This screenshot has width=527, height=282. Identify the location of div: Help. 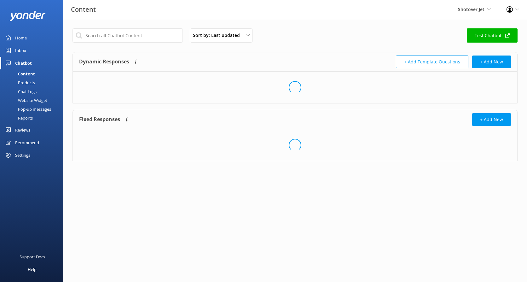
(32, 269).